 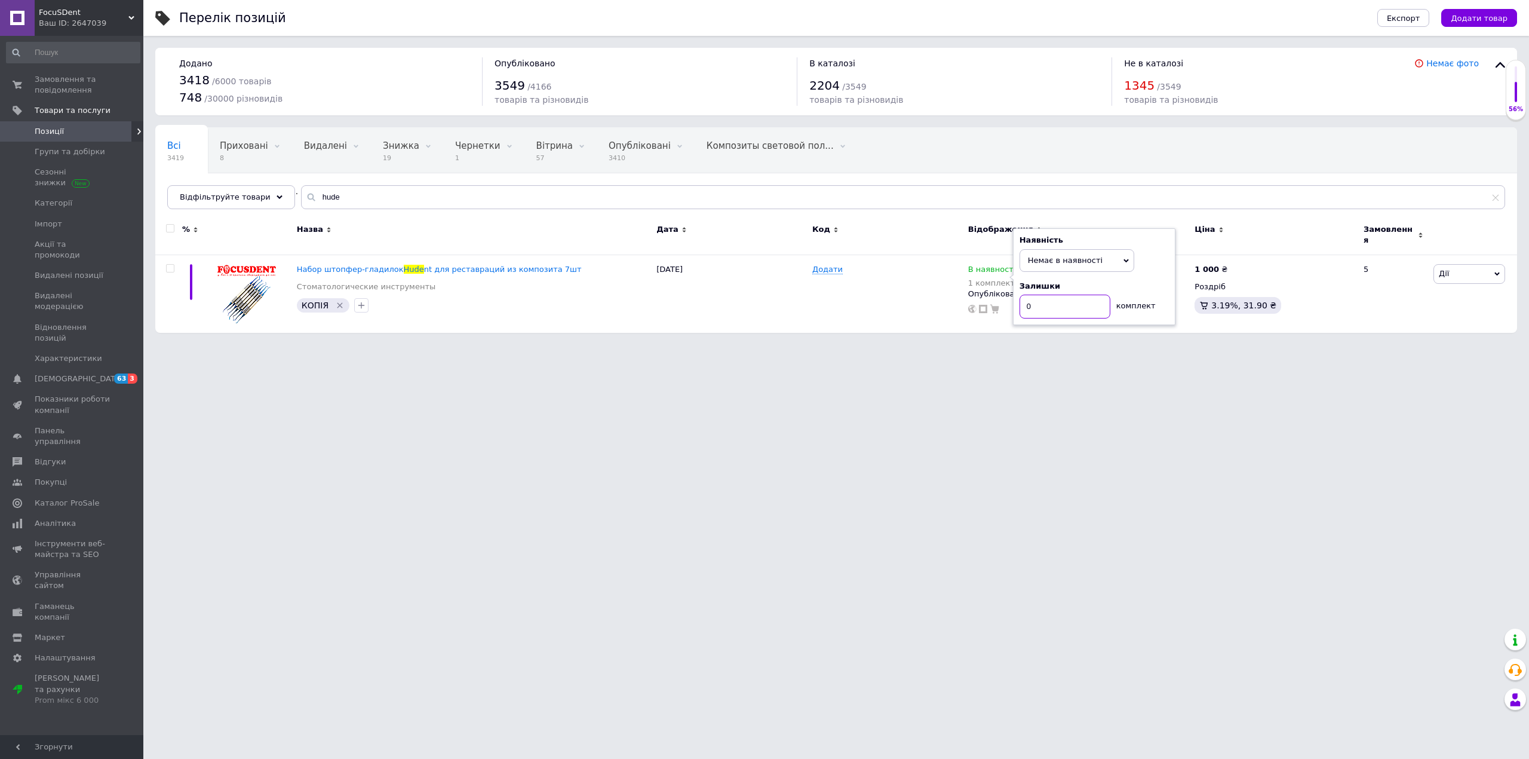 What do you see at coordinates (1207, 269) in the screenshot?
I see `b: 1 000` at bounding box center [1207, 269].